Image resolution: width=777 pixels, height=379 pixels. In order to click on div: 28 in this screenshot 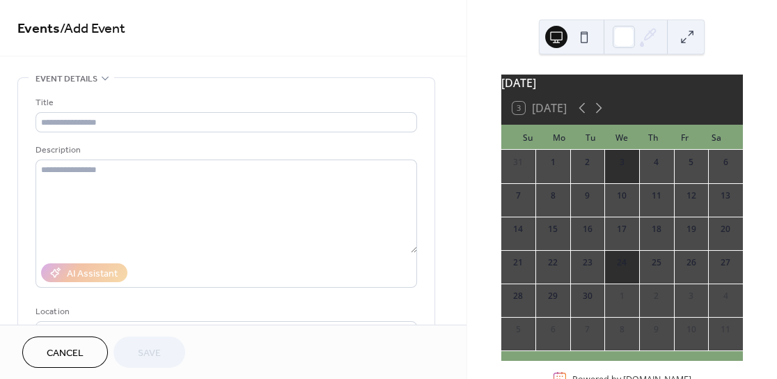, I will do `click(518, 296)`.